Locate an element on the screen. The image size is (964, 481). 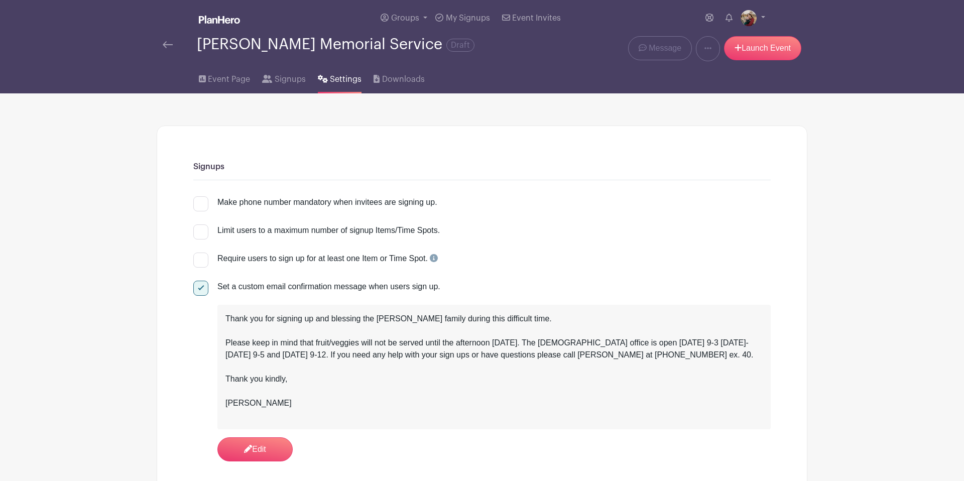
a: Signups is located at coordinates (284, 77).